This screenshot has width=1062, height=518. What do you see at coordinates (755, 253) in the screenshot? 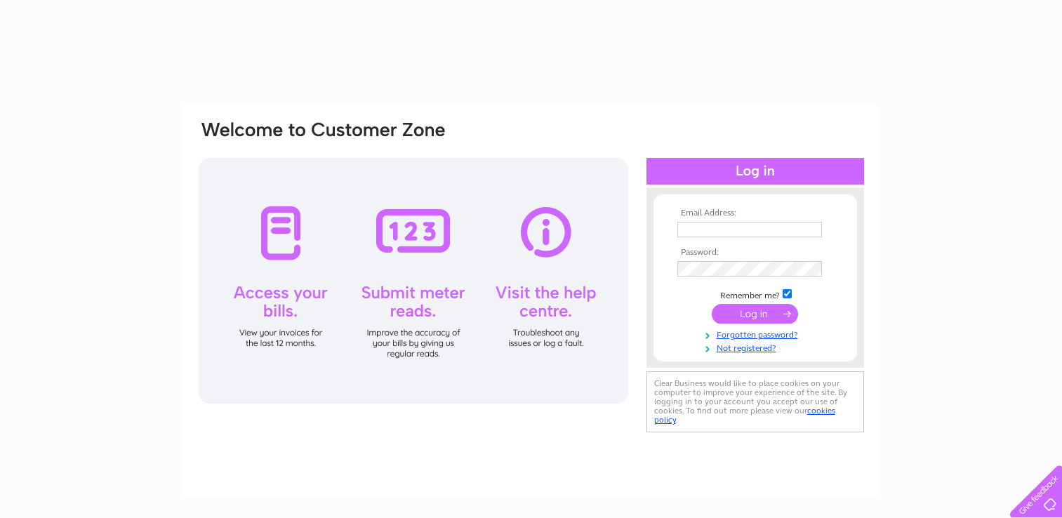
I see `th: Password:` at bounding box center [755, 253].